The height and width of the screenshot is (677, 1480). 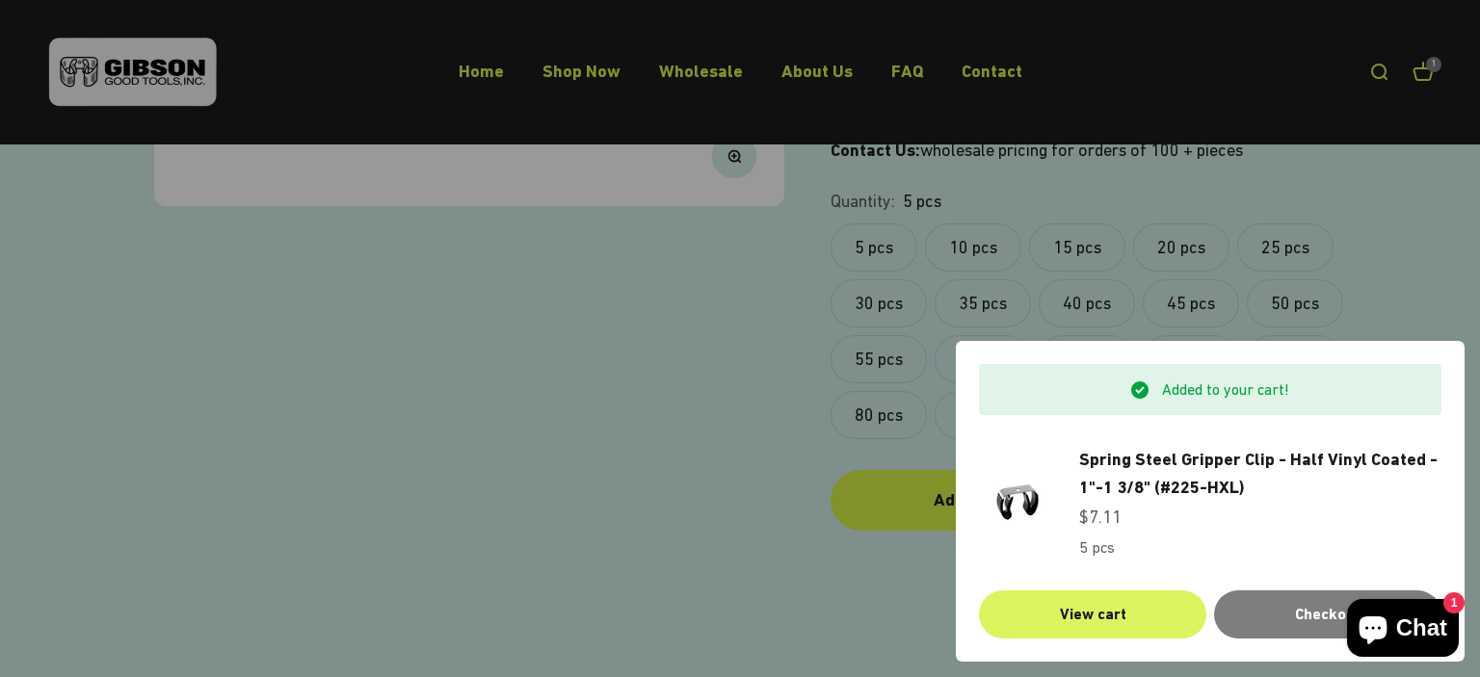 I want to click on div: Added to your cart!, so click(x=1210, y=390).